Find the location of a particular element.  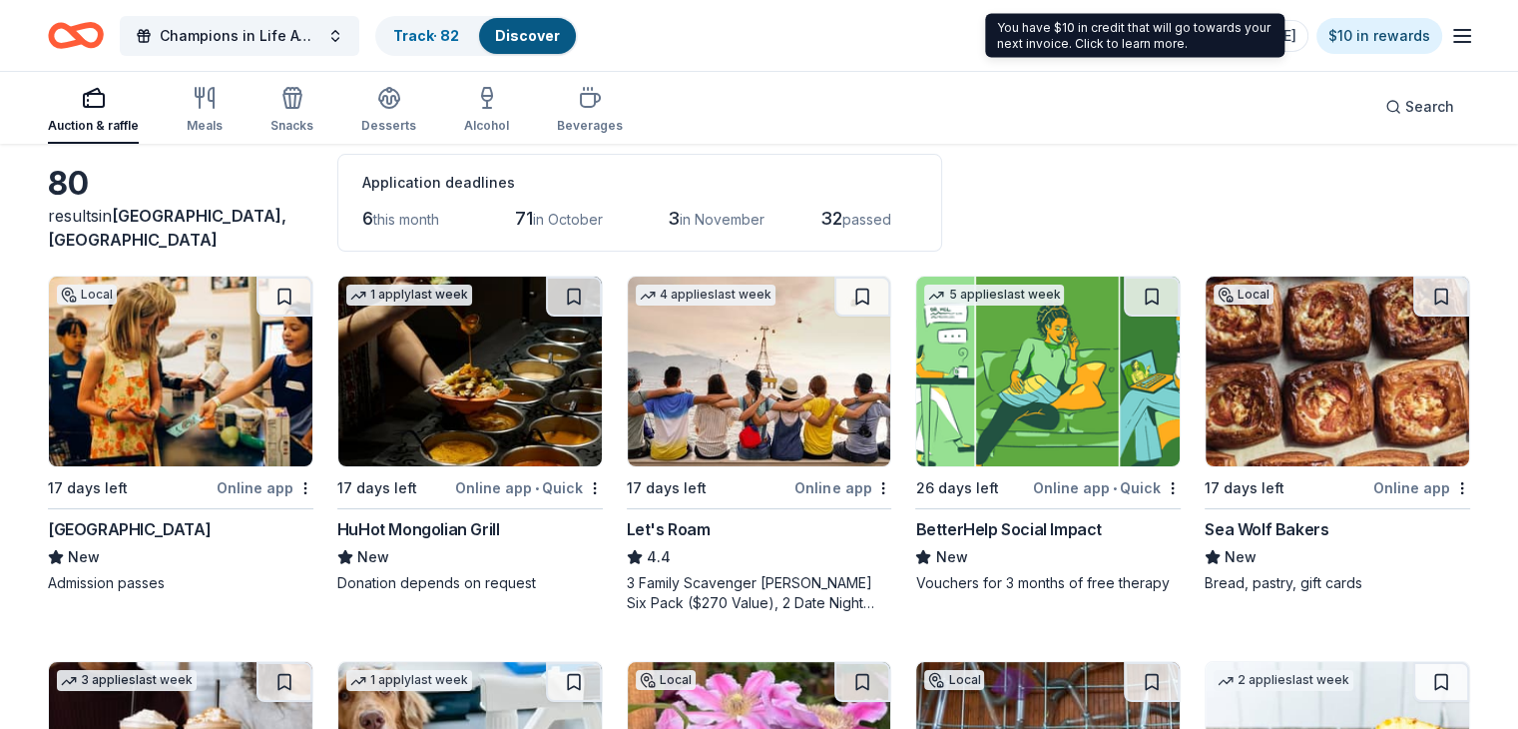

div: Beverages is located at coordinates (590, 126).